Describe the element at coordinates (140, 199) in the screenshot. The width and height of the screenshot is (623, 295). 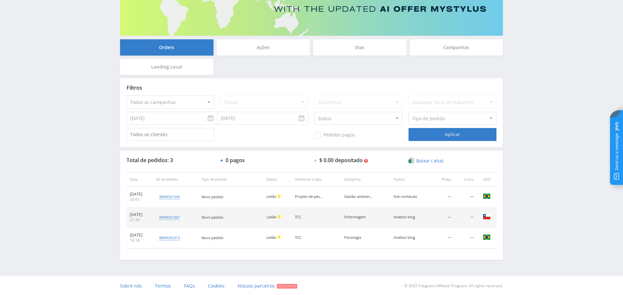
I see `div: 23:01` at that location.